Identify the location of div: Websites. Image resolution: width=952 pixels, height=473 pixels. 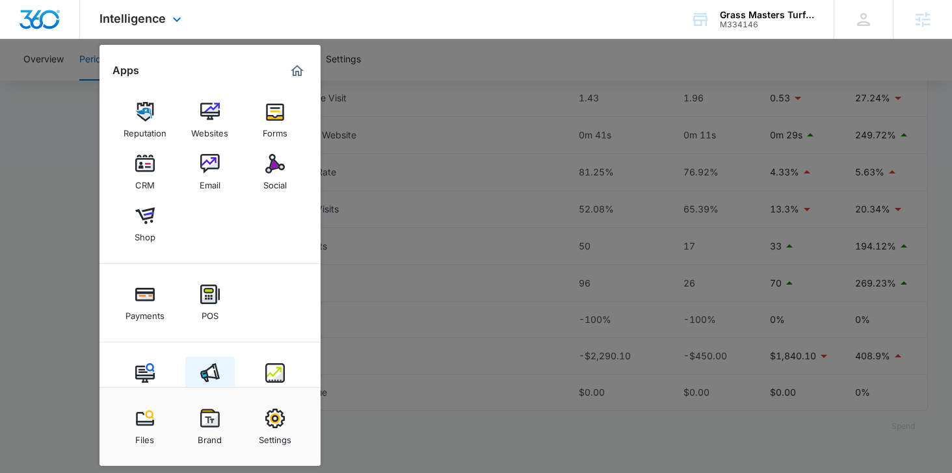
(209, 130).